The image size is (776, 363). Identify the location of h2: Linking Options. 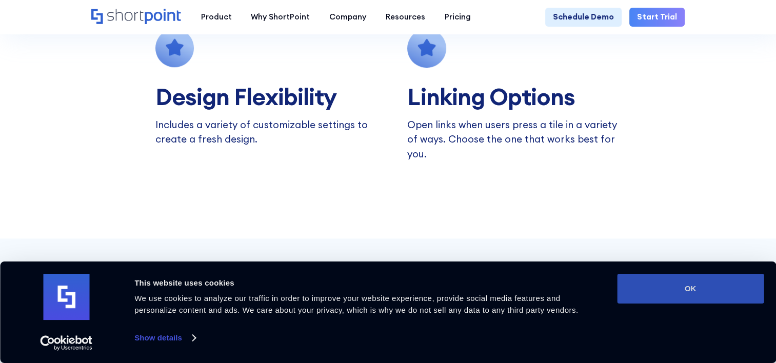
(525, 97).